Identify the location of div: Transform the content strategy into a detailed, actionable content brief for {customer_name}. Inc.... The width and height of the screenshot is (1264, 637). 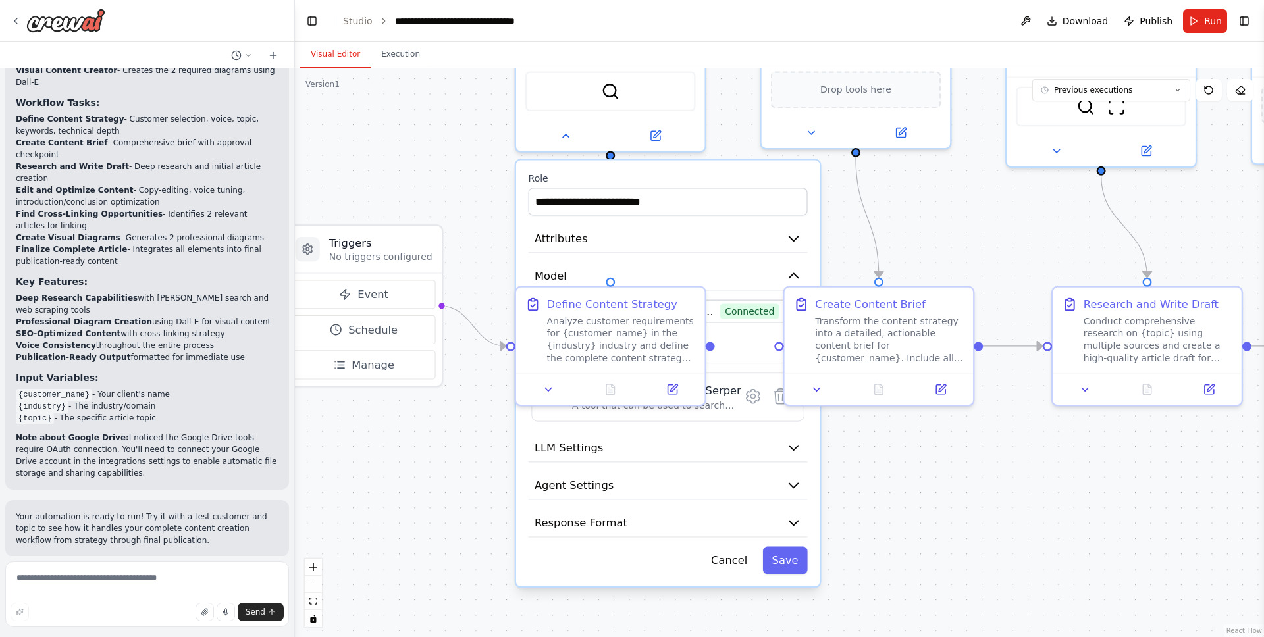
(890, 340).